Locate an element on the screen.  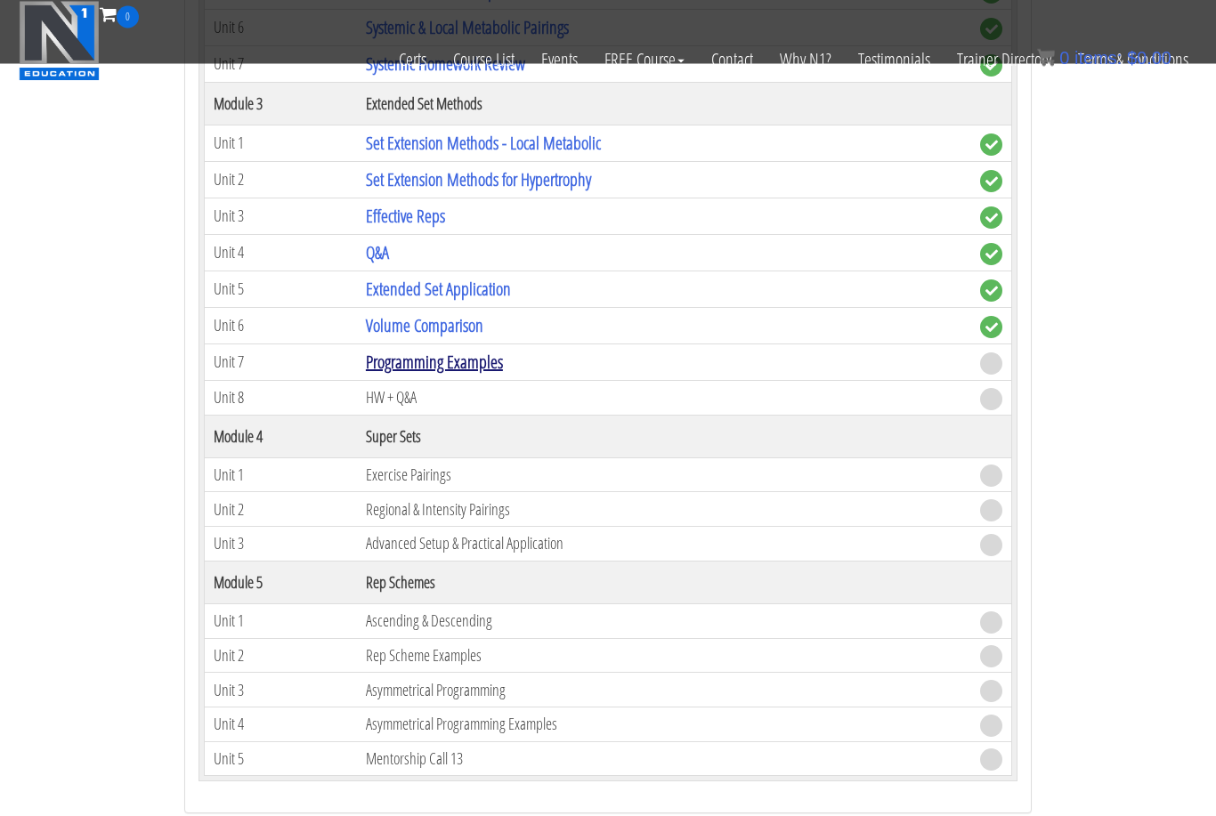
a: Contact is located at coordinates (732, 60).